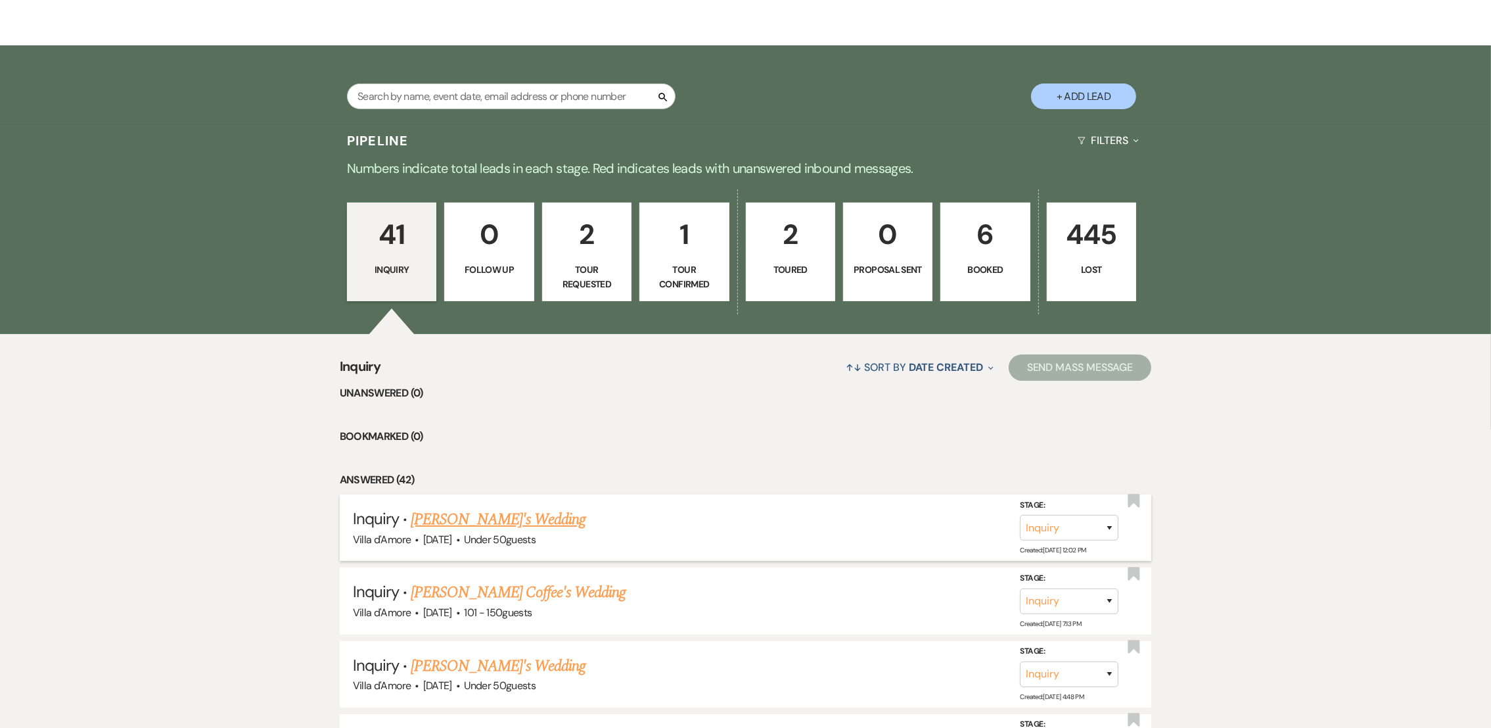  Describe the element at coordinates (378, 141) in the screenshot. I see `h3: Pipeline` at that location.